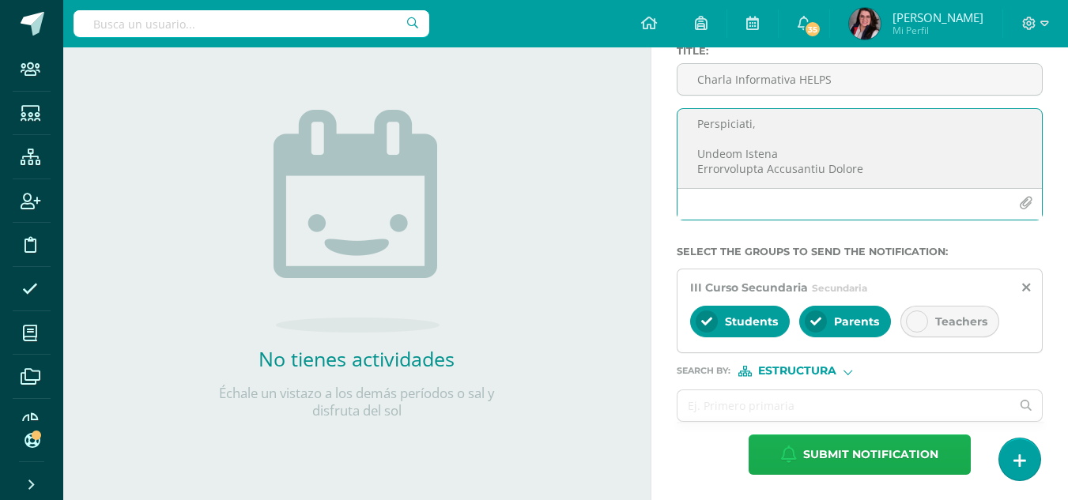 This screenshot has width=1068, height=500. I want to click on span: Submit notification, so click(870, 454).